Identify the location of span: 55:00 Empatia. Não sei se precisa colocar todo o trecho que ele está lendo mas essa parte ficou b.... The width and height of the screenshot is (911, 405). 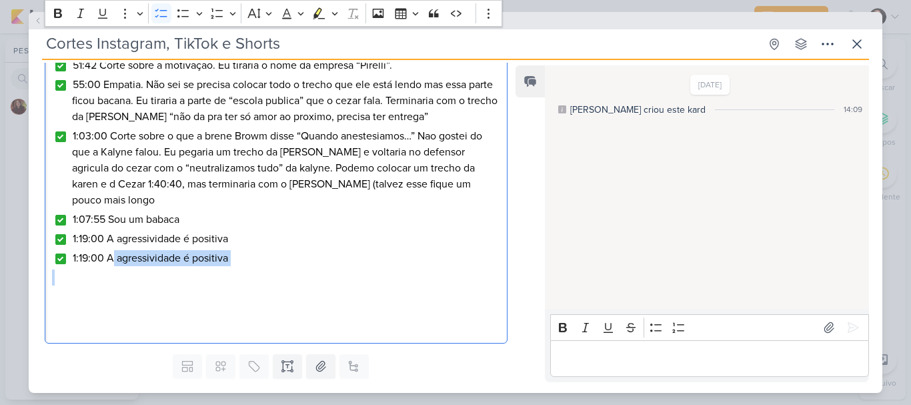
(285, 101).